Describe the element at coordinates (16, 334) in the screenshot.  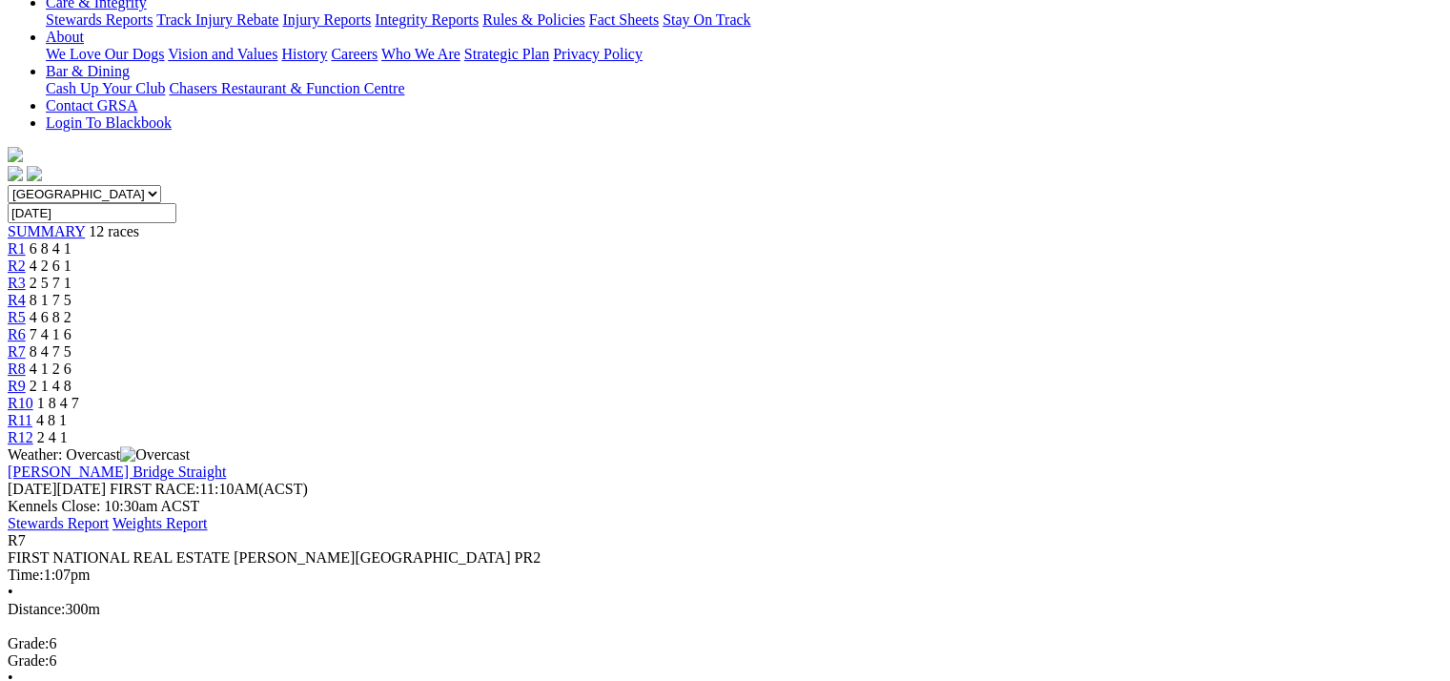
I see `a: R6` at that location.